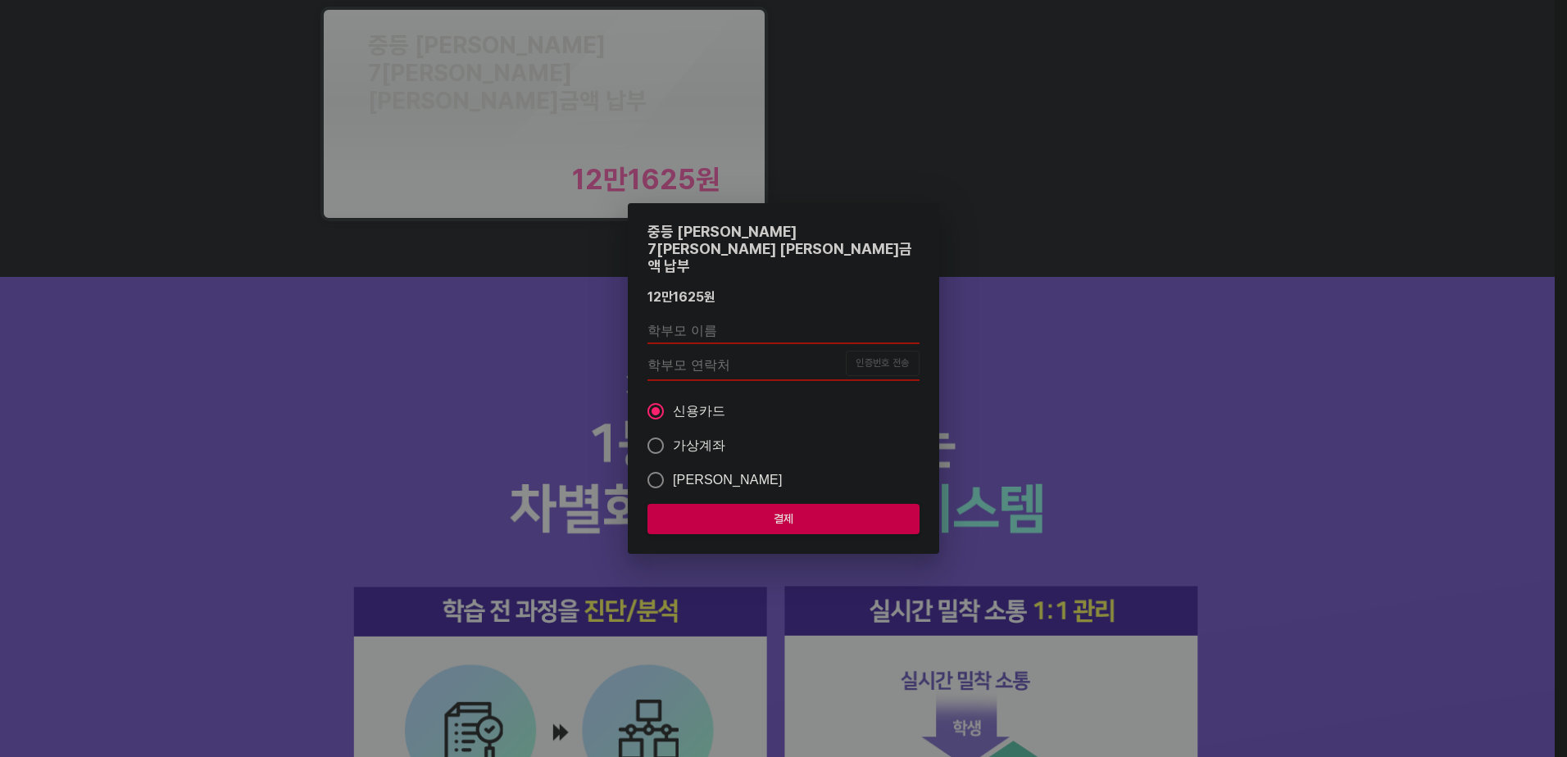 This screenshot has height=757, width=1567. I want to click on div: 12만1625 원, so click(681, 297).